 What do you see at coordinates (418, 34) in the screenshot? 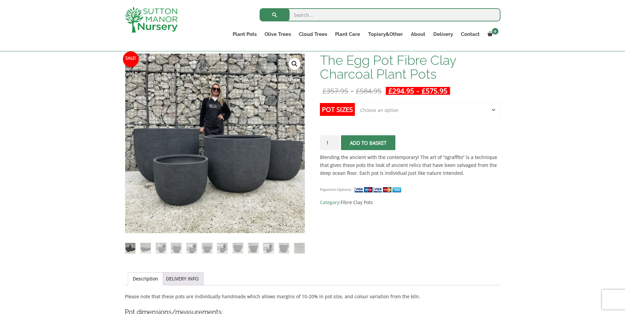
I see `a: About` at bounding box center [418, 34].